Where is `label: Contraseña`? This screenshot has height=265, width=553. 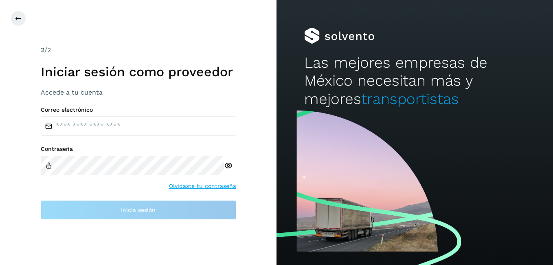
label: Contraseña is located at coordinates (138, 149).